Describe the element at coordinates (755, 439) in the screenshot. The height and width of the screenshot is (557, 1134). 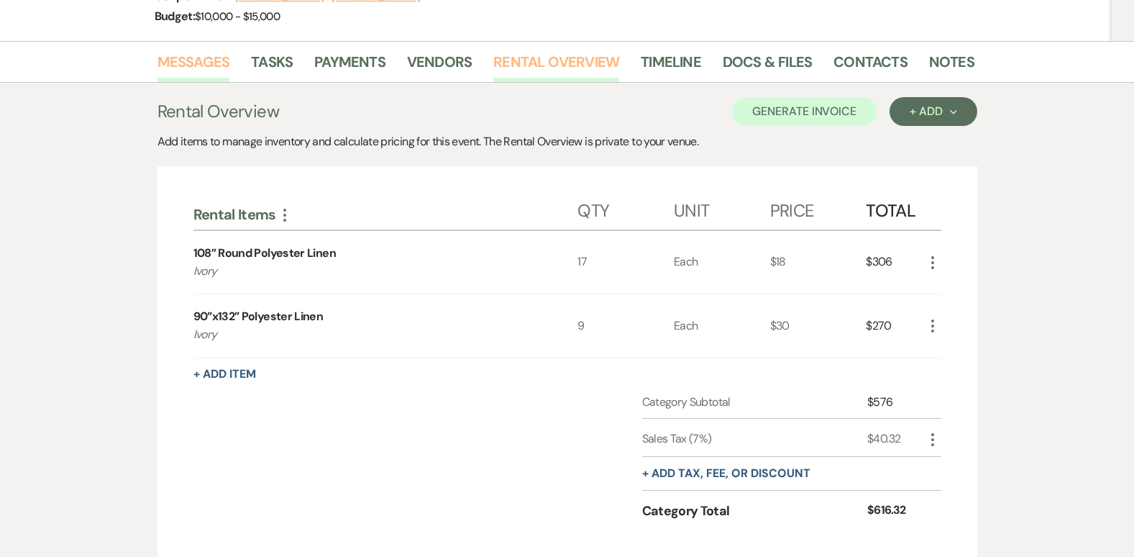
I see `div: Sales Tax (7%)` at that location.